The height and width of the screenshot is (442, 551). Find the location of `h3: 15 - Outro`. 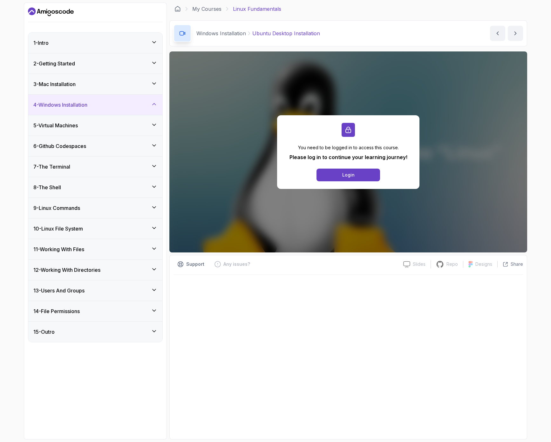

h3: 15 - Outro is located at coordinates (44, 332).